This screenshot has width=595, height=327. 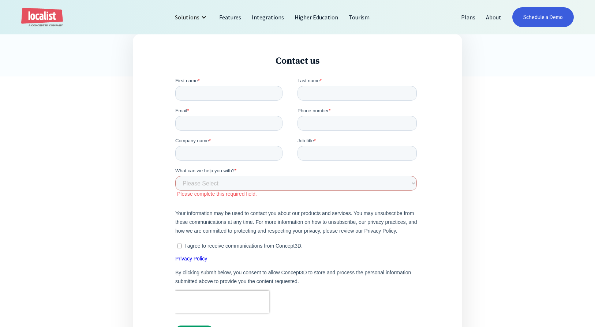 I want to click on a: home, so click(x=42, y=17).